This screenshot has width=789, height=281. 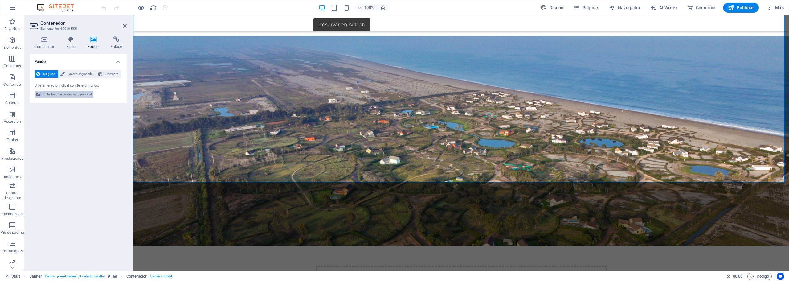 I want to click on p: Favoritos, so click(x=12, y=29).